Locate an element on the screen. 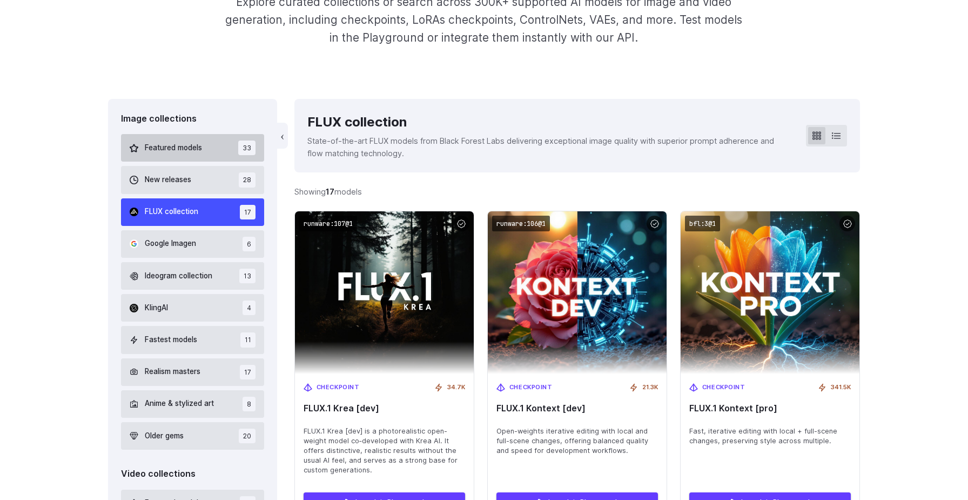  span: Featured models is located at coordinates (173, 148).